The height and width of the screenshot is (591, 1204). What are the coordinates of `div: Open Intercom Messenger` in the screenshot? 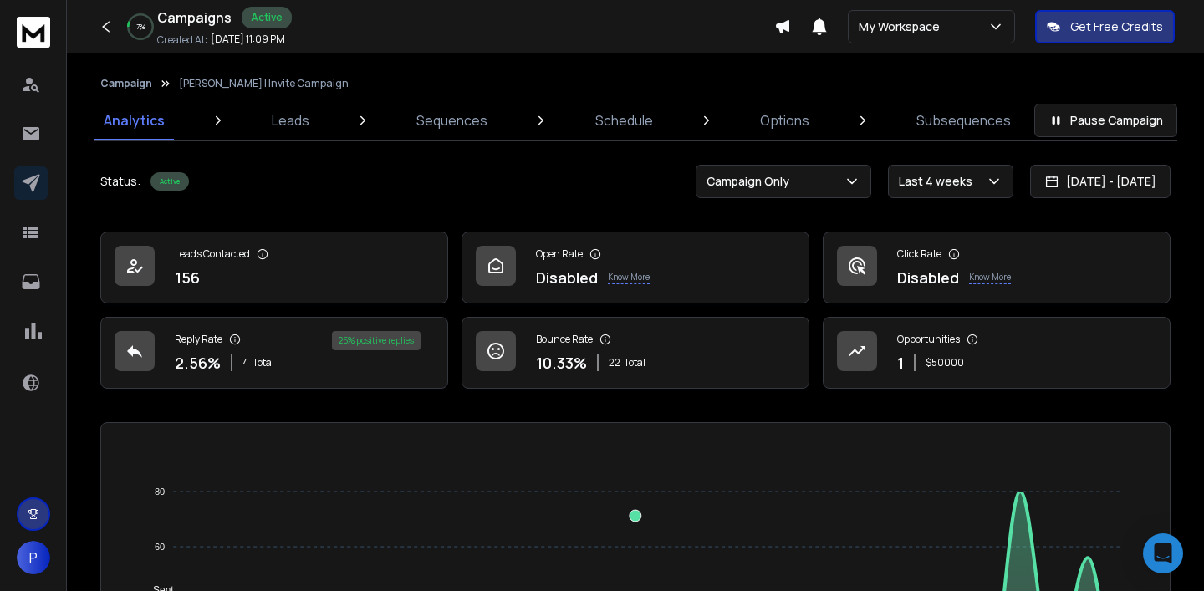 It's located at (1163, 553).